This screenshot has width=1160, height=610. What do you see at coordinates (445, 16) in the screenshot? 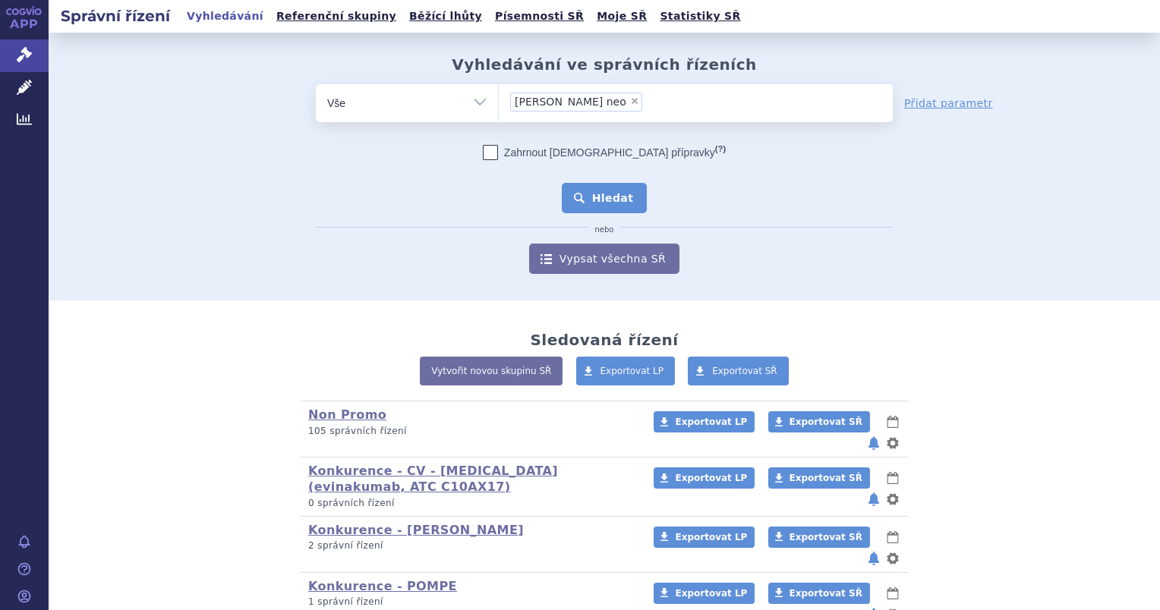
I see `a: Běžící lhůty` at bounding box center [445, 16].